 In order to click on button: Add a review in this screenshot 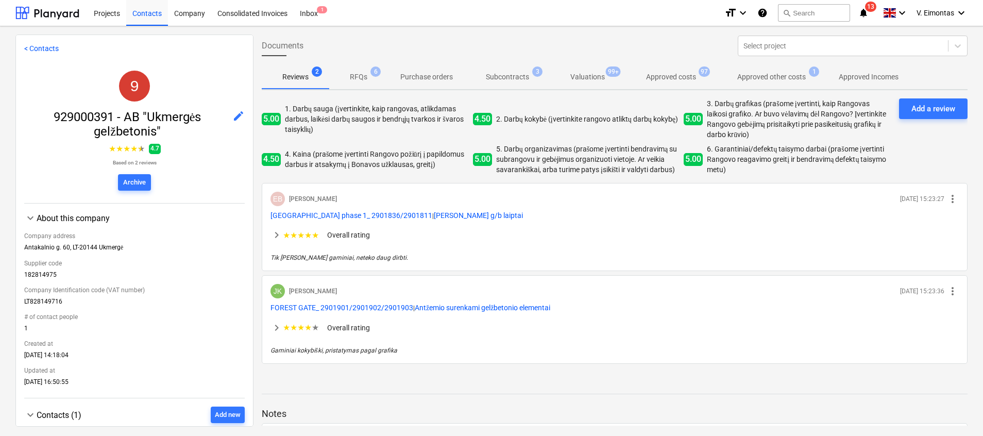, I will do `click(933, 109)`.